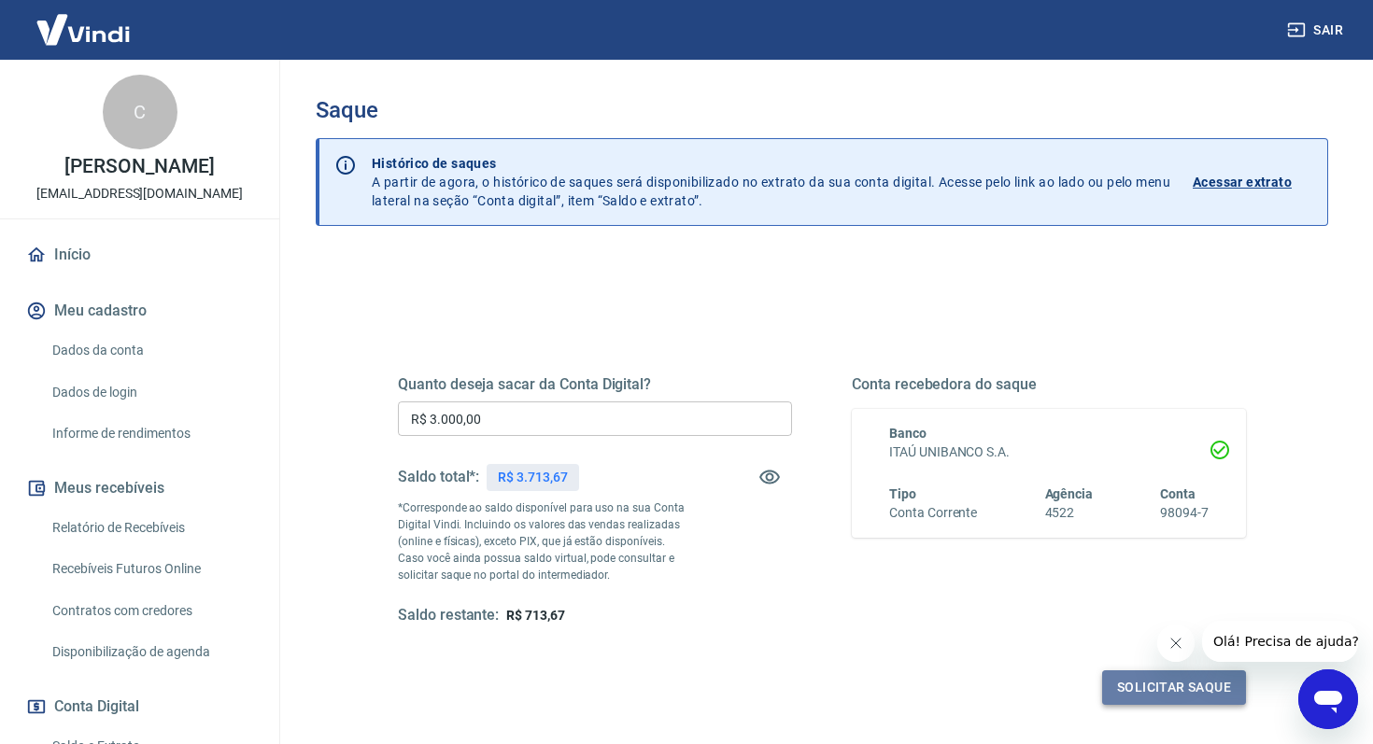  What do you see at coordinates (770, 182) in the screenshot?
I see `p: A partir de agora, o histórico de saques será disponibilizado no extrato da sua conta digital. Ac...` at bounding box center [770, 182].